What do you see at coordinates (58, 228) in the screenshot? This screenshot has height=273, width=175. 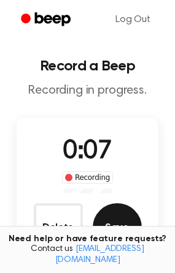 I see `button: Delete Audio Record` at bounding box center [58, 228].